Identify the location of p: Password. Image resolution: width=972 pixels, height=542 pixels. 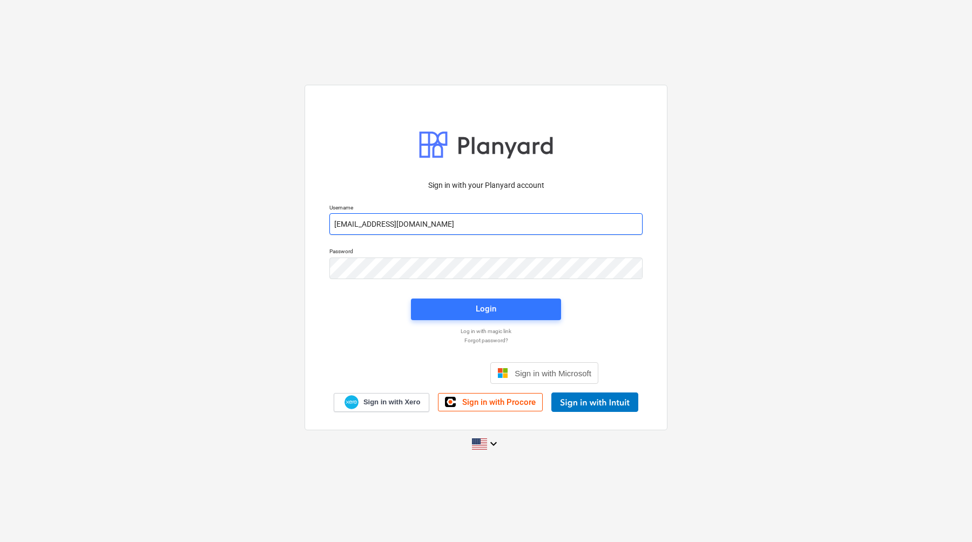
(486, 252).